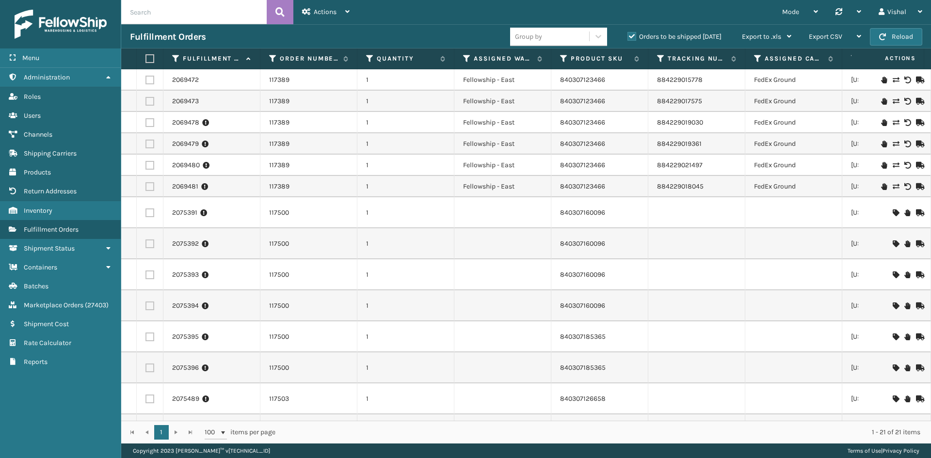 Image resolution: width=931 pixels, height=458 pixels. Describe the element at coordinates (31, 58) in the screenshot. I see `span: Menu` at that location.